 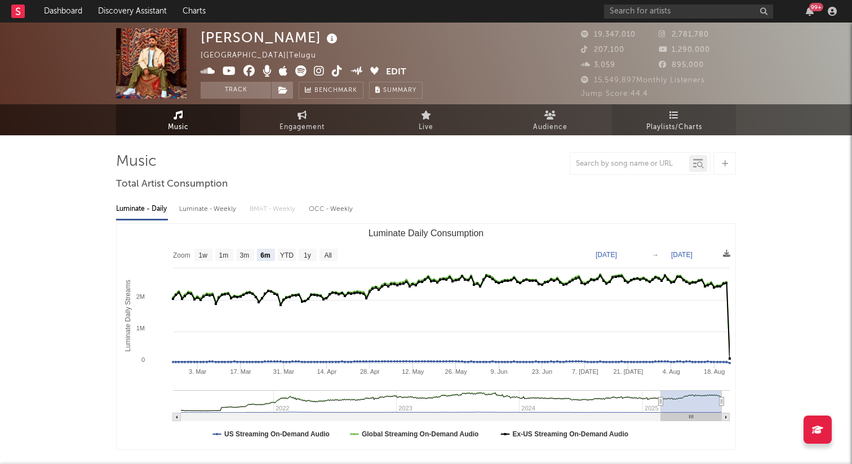 What do you see at coordinates (598, 65) in the screenshot?
I see `span: 3,059` at bounding box center [598, 65].